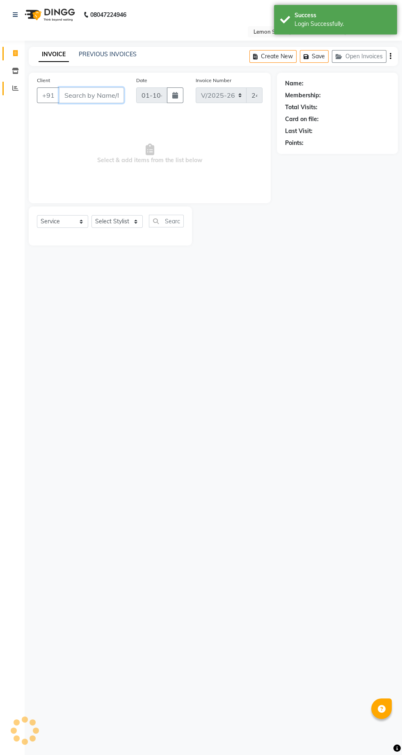 This screenshot has width=402, height=755. Describe the element at coordinates (142, 80) in the screenshot. I see `label: Date` at that location.